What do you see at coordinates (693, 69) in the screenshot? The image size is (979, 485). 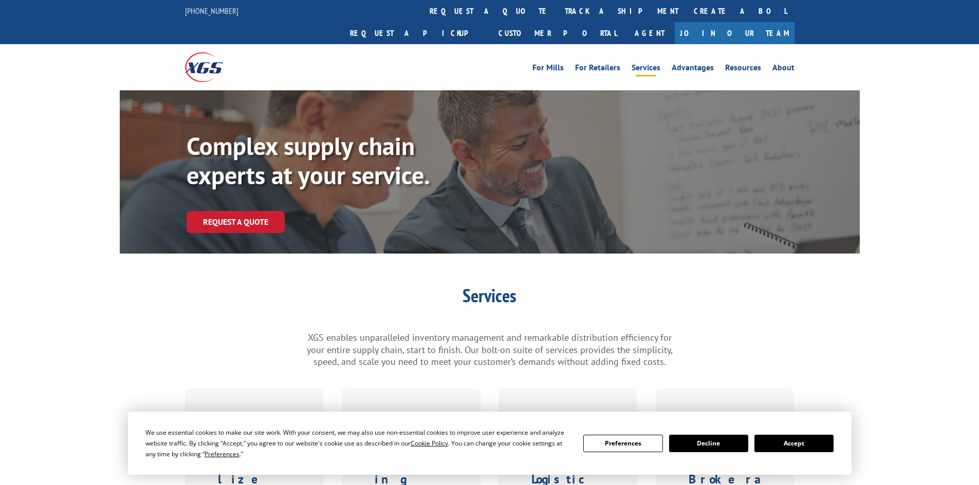 I see `a: Advantages` at bounding box center [693, 69].